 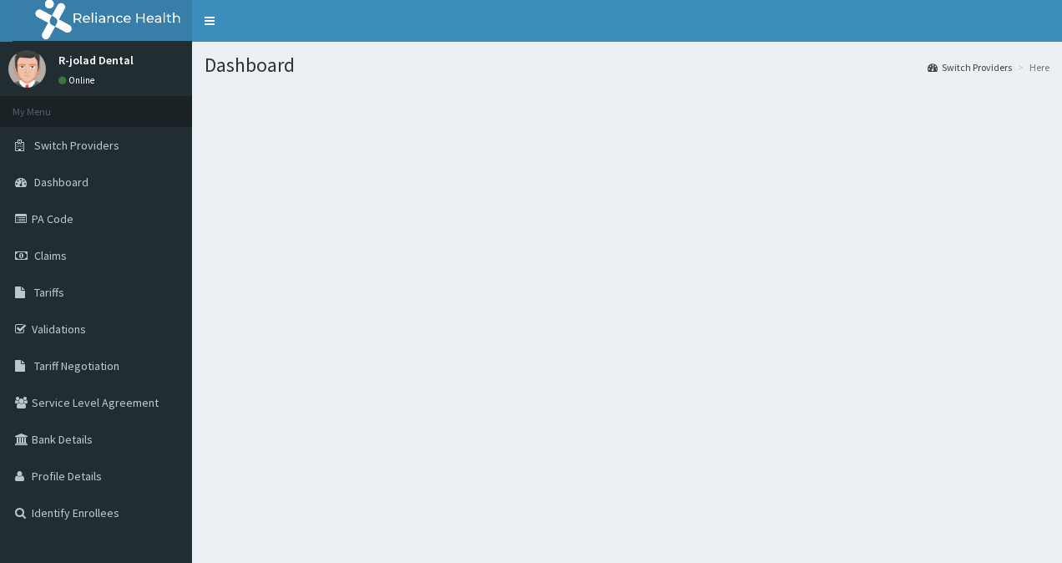 What do you see at coordinates (50, 255) in the screenshot?
I see `span: Claims` at bounding box center [50, 255].